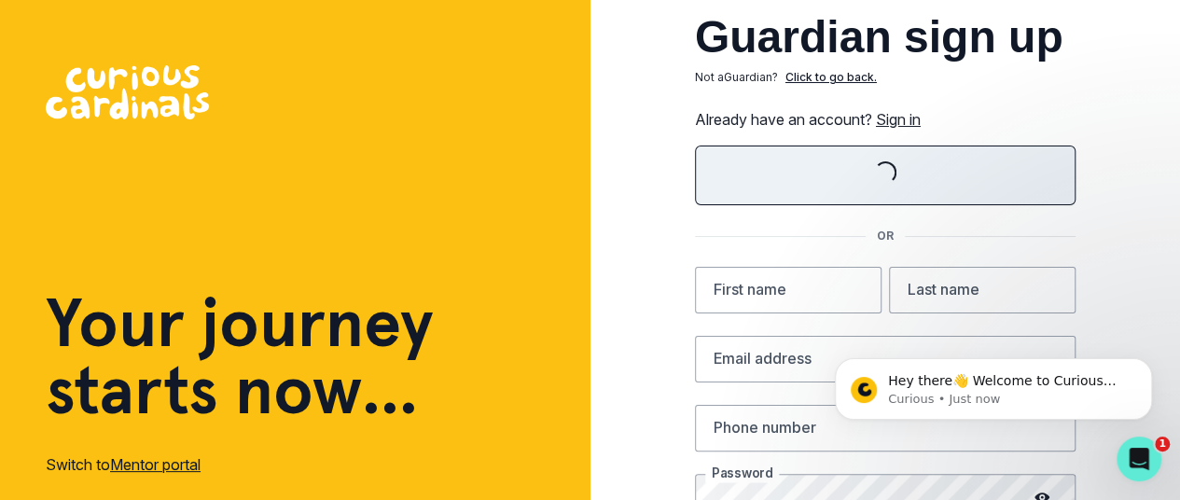  I want to click on span: 1, so click(1162, 444).